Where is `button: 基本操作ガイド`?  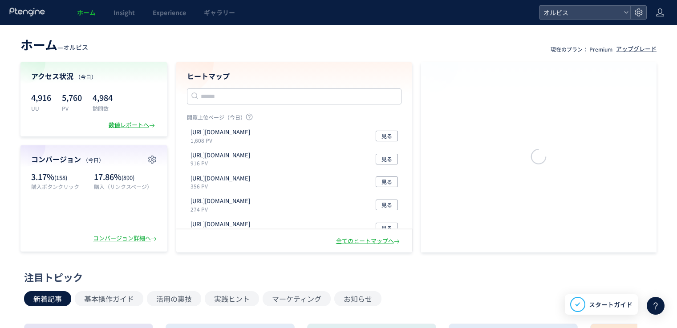 button: 基本操作ガイド is located at coordinates (109, 299).